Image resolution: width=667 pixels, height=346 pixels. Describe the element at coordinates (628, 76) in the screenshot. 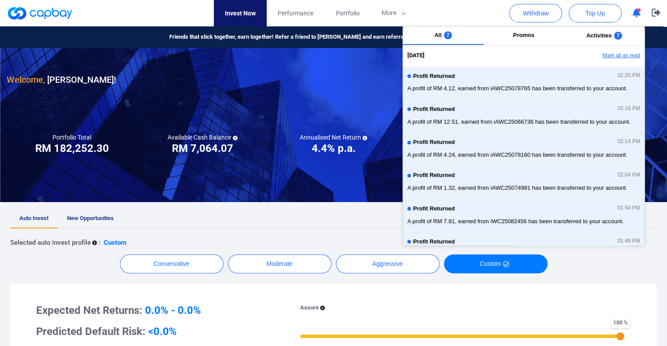

I see `span: 02:20 PM` at that location.